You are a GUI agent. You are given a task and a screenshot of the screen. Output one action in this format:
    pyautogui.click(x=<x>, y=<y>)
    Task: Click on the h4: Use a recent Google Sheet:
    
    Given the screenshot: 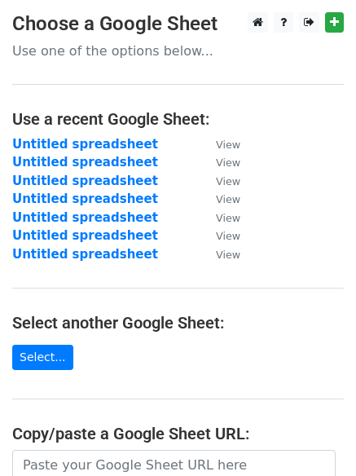 What is the action you would take?
    pyautogui.click(x=177, y=119)
    